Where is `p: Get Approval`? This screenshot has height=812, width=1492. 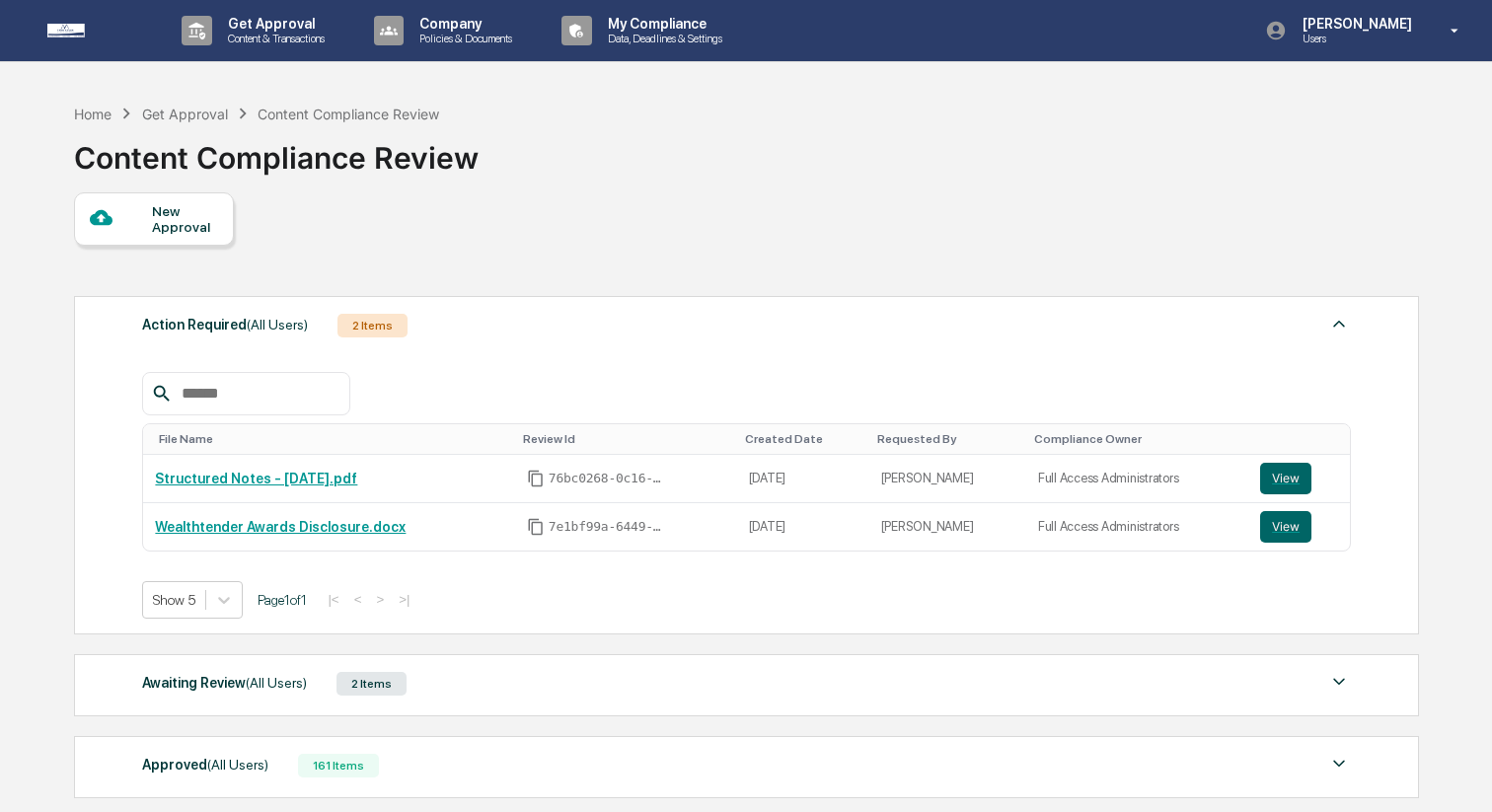
p: Get Approval is located at coordinates (274, 24).